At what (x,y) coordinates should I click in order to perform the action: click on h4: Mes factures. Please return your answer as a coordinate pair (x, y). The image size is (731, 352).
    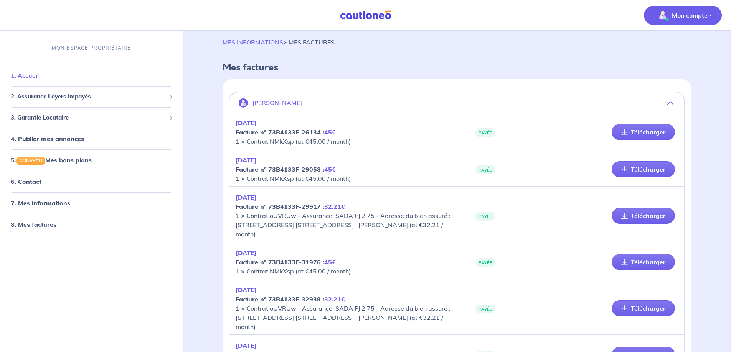
    Looking at the image, I should click on (456, 67).